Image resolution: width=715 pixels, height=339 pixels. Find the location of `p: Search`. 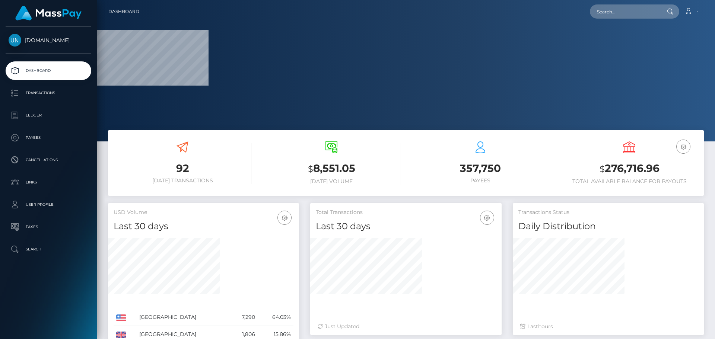

p: Search is located at coordinates (48, 249).